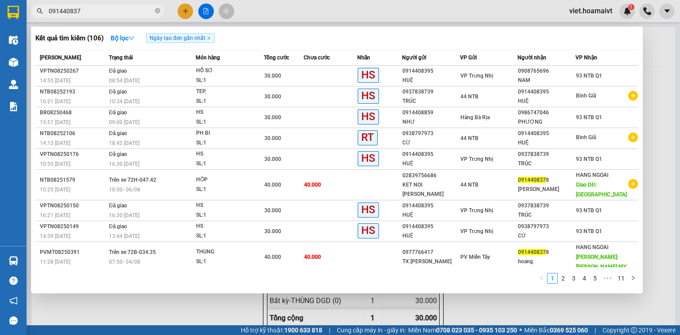 Image resolution: width=680 pixels, height=335 pixels. Describe the element at coordinates (475, 257) in the screenshot. I see `span: PV Miền Tây` at that location.